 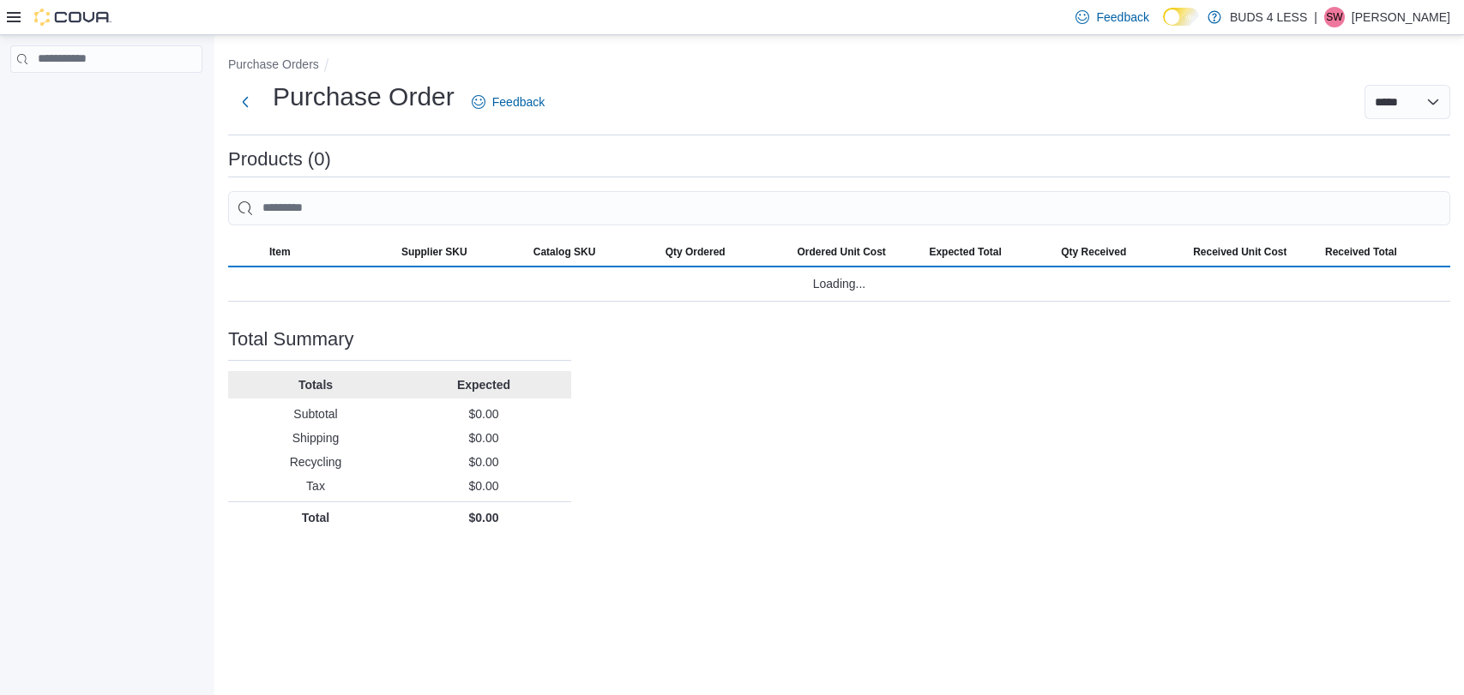 What do you see at coordinates (73, 17) in the screenshot?
I see `img: Cova` at bounding box center [73, 17].